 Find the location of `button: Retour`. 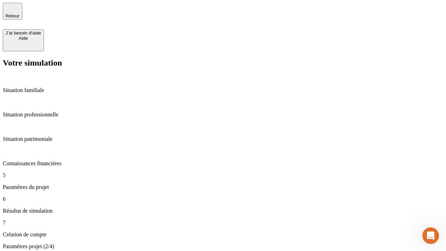

button: Retour is located at coordinates (13, 11).